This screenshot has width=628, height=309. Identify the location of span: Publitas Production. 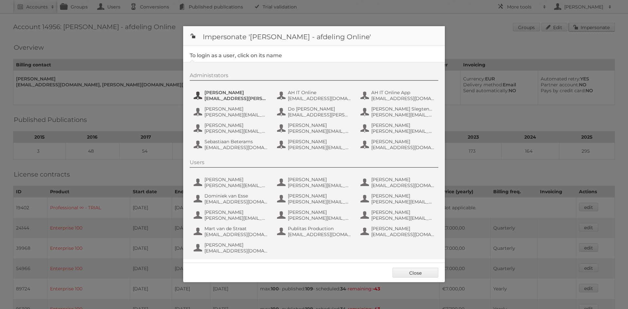
(319, 229).